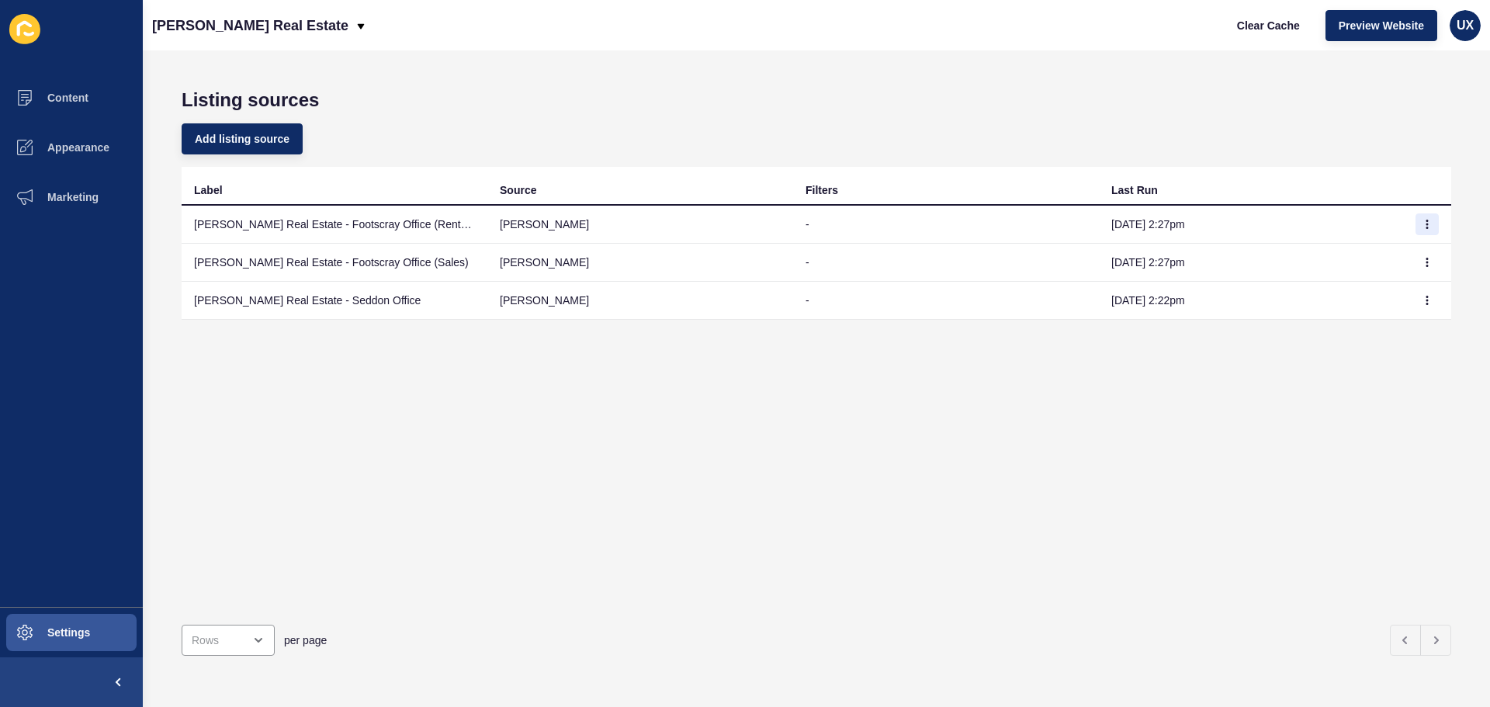 This screenshot has width=1490, height=707. Describe the element at coordinates (1135, 190) in the screenshot. I see `div: Last Run` at that location.